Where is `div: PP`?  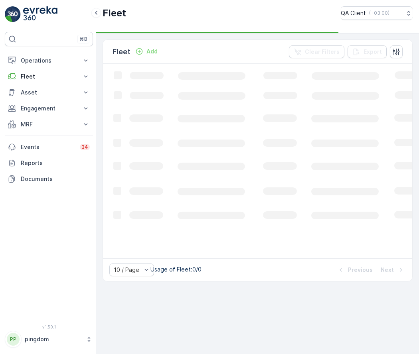 div: PP is located at coordinates (13, 339).